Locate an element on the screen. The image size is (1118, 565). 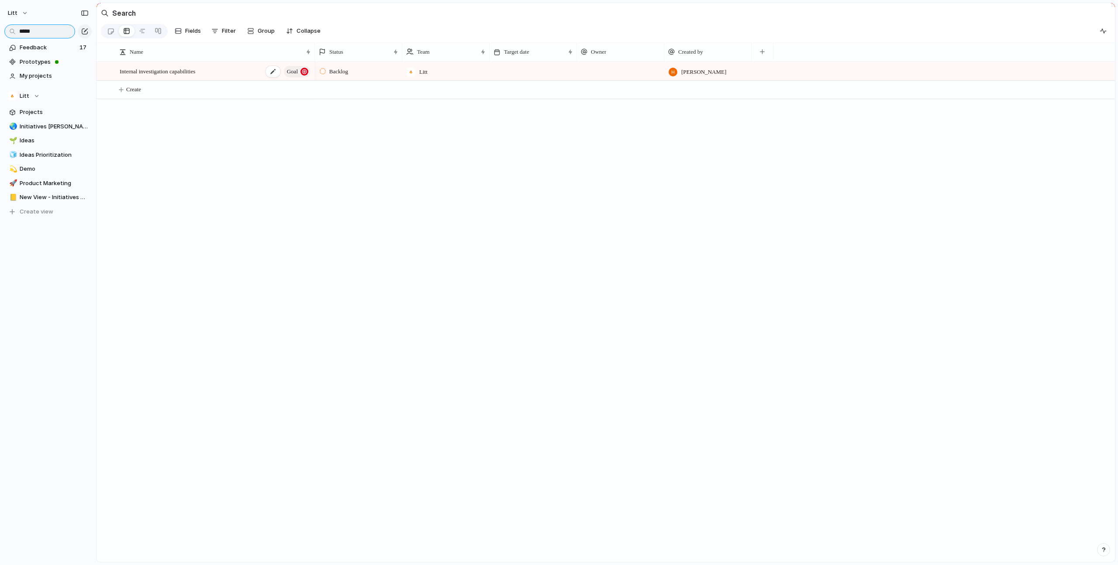
span: Product Marketing is located at coordinates (54, 183).